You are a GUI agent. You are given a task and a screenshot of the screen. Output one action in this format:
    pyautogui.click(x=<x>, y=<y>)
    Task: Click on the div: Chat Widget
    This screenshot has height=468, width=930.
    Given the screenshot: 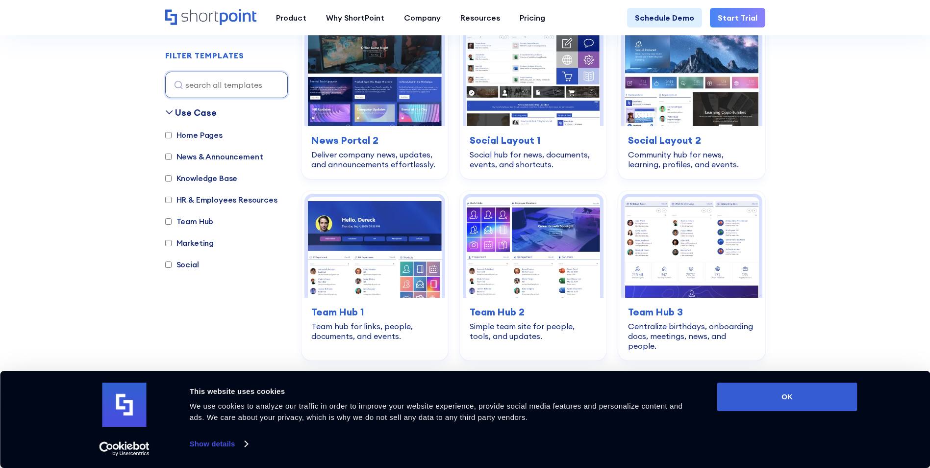 What is the action you would take?
    pyautogui.click(x=842, y=411)
    